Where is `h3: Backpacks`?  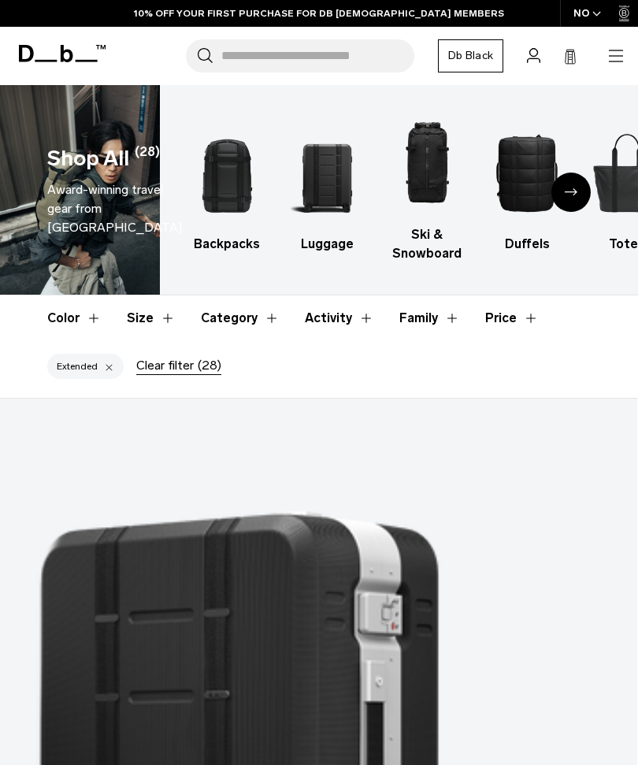 h3: Backpacks is located at coordinates (228, 244).